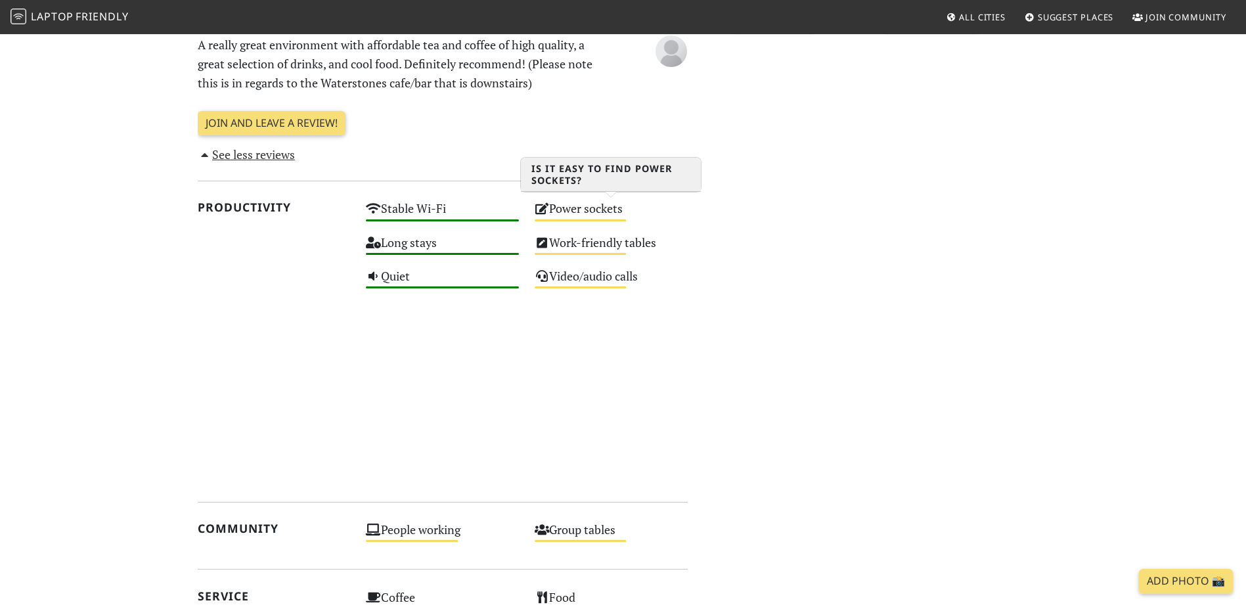 The image size is (1246, 607). I want to click on img: blank-535327c66bd565773addf3077783bbfce4b00ec00e9fd257753287c682c7fa38.png, so click(671, 51).